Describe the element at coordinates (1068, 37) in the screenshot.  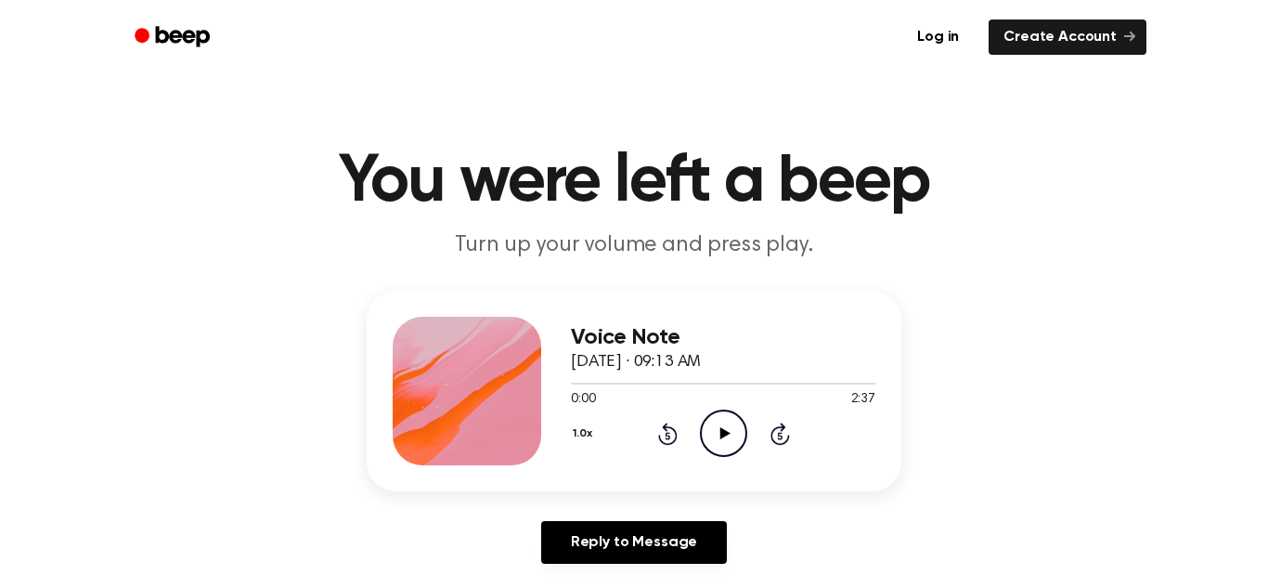
I see `a: Create Account` at that location.